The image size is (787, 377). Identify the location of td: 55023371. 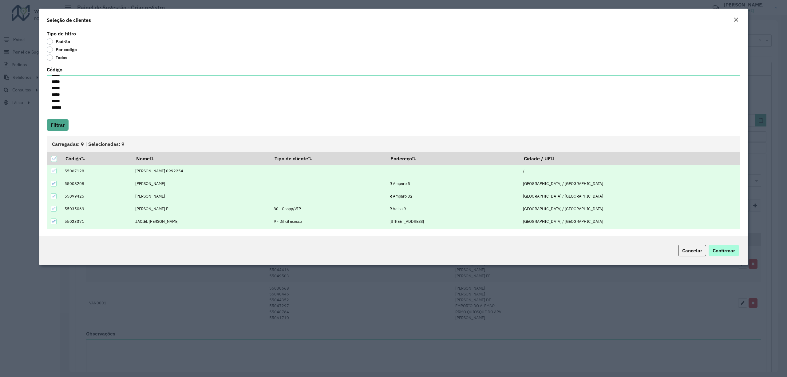
(97, 221).